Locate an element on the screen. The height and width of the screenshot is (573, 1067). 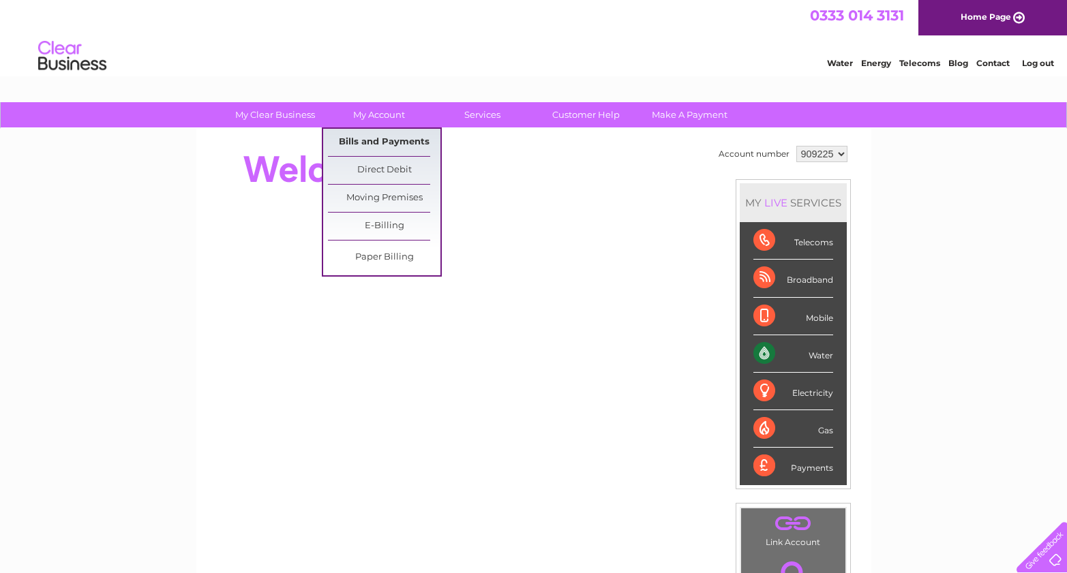
a: Water is located at coordinates (840, 63).